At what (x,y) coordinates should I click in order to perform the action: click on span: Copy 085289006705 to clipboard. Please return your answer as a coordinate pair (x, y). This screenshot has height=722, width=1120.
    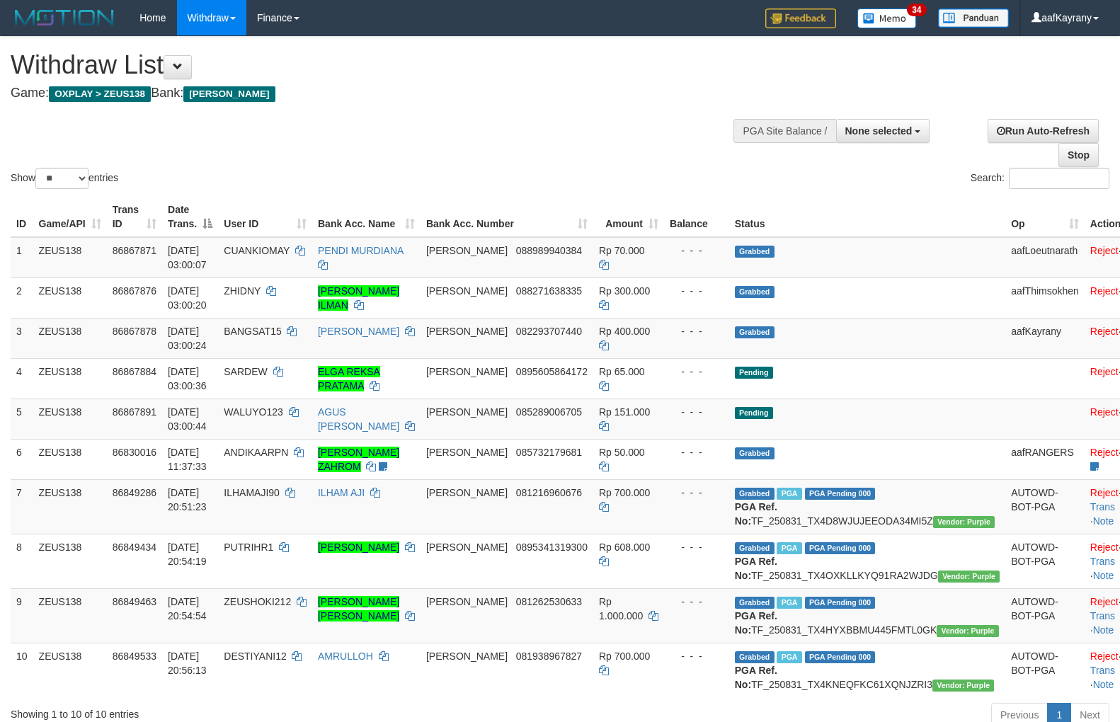
    Looking at the image, I should click on (549, 412).